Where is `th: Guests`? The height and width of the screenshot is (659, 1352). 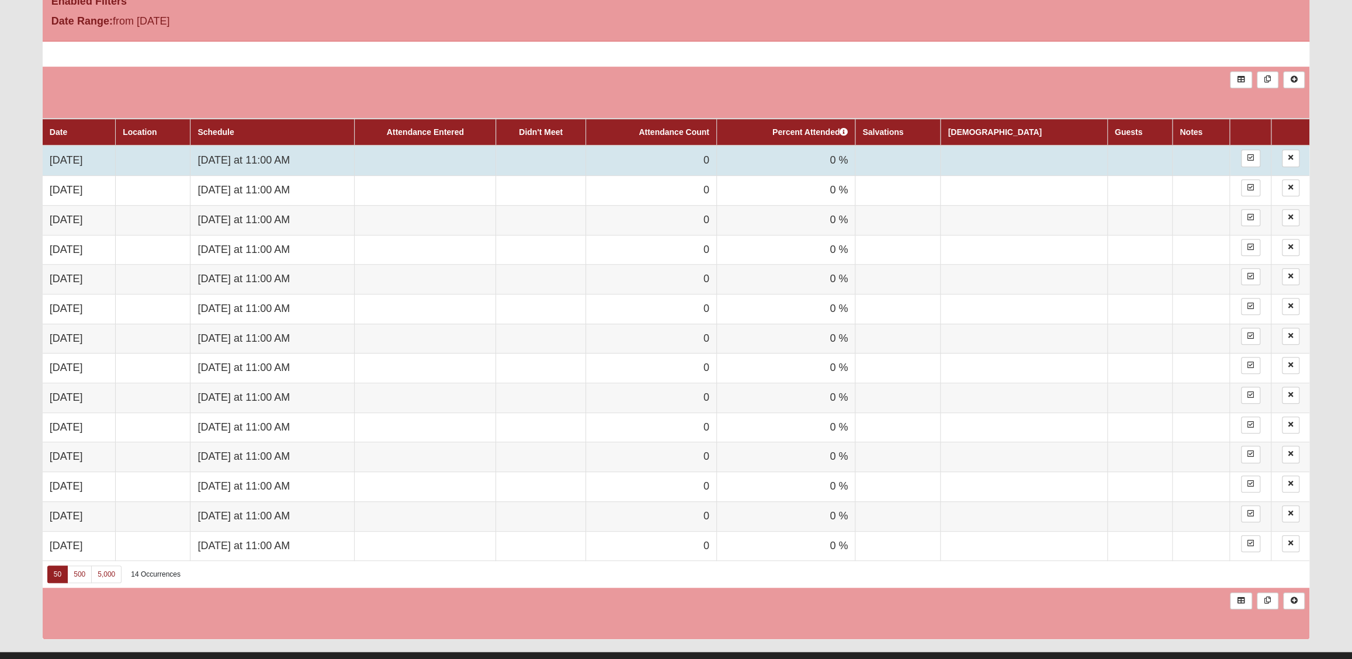 th: Guests is located at coordinates (1139, 132).